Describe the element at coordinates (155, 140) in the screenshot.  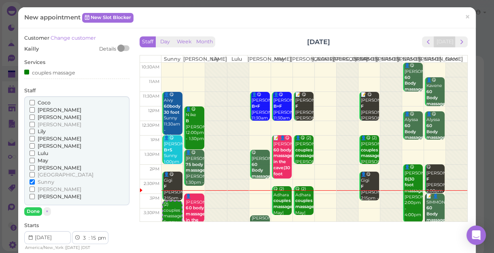
I see `span: 1pm` at that location.